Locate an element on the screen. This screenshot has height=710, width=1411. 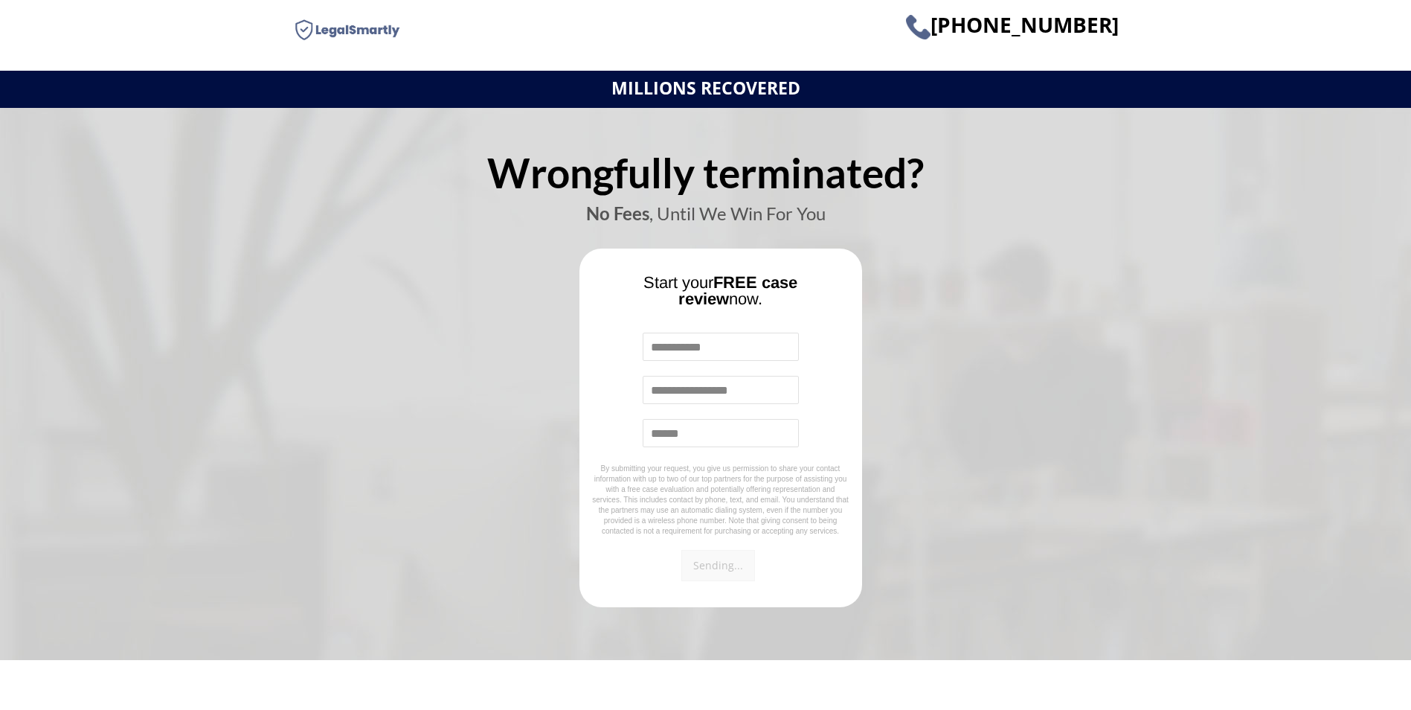
div: , Until We Win For You is located at coordinates (706, 219).